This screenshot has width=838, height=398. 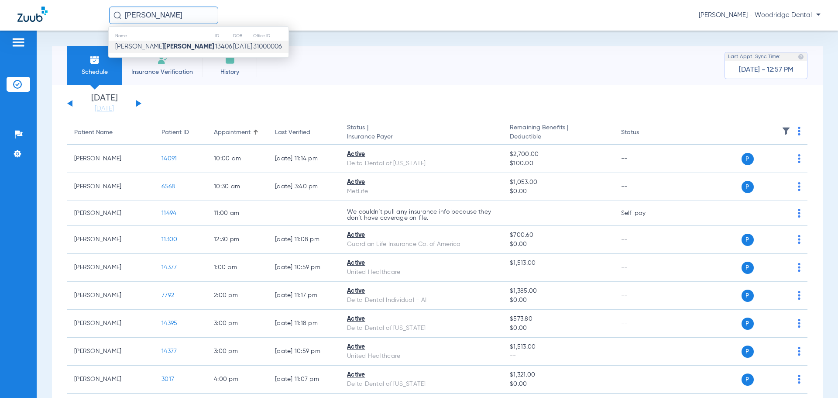 What do you see at coordinates (421, 244) in the screenshot?
I see `div: Guardian Life Insurance Co. of America` at bounding box center [421, 244].